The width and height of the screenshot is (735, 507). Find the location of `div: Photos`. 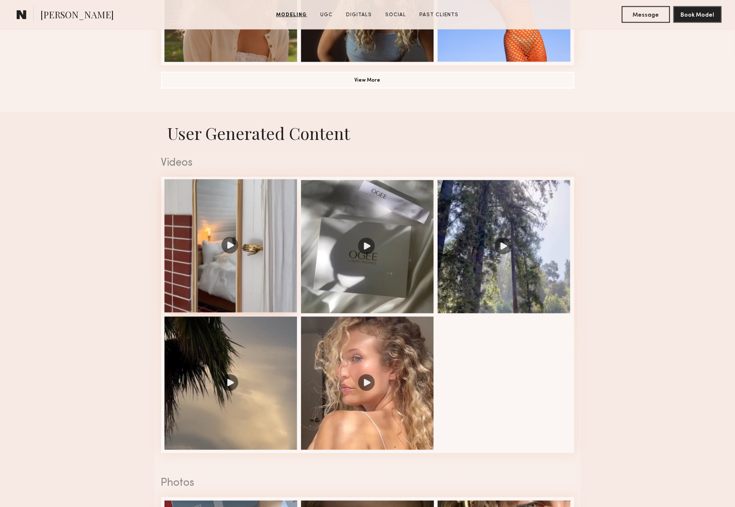

div: Photos is located at coordinates (368, 484).